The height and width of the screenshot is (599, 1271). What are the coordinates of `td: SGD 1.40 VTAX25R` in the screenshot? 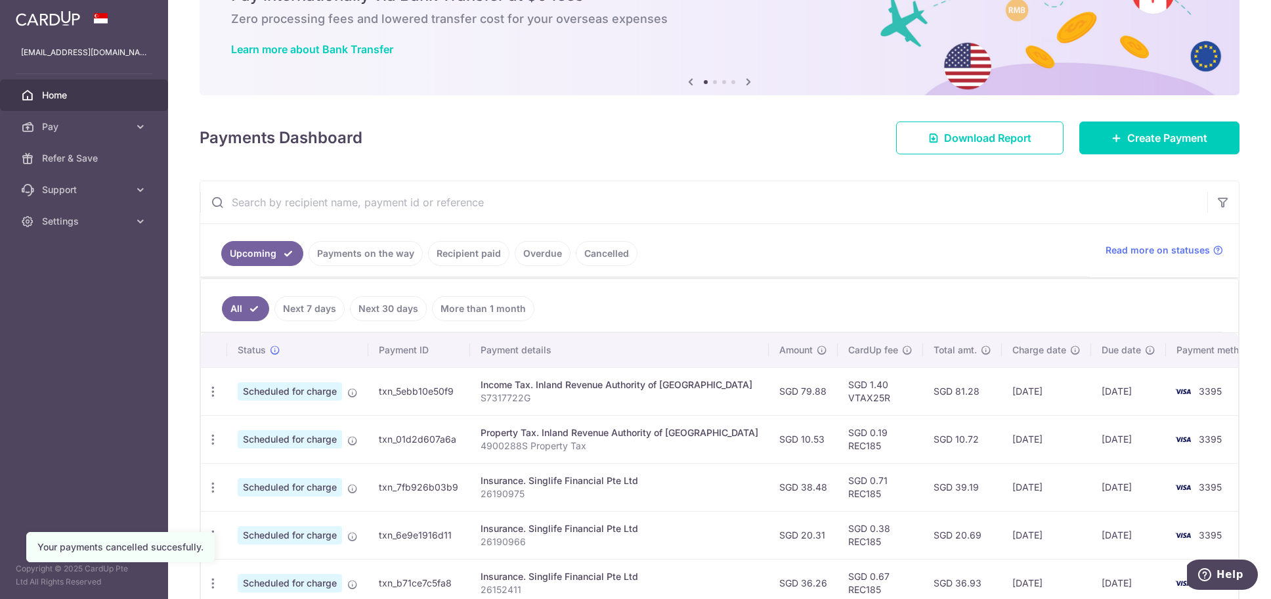 It's located at (880, 391).